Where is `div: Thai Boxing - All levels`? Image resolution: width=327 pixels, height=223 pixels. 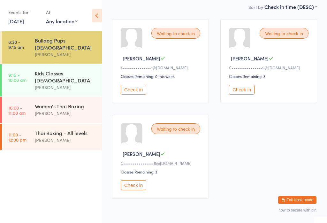
div: Thai Boxing - All levels is located at coordinates (65, 133).